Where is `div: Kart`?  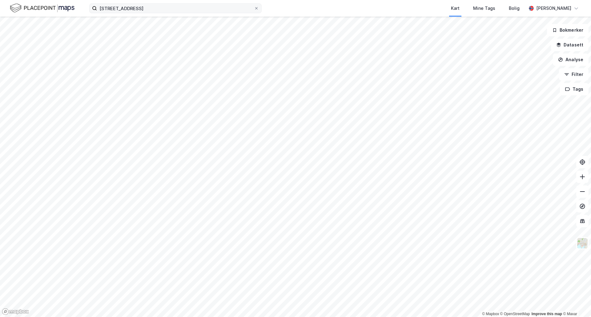
div: Kart is located at coordinates (455, 8).